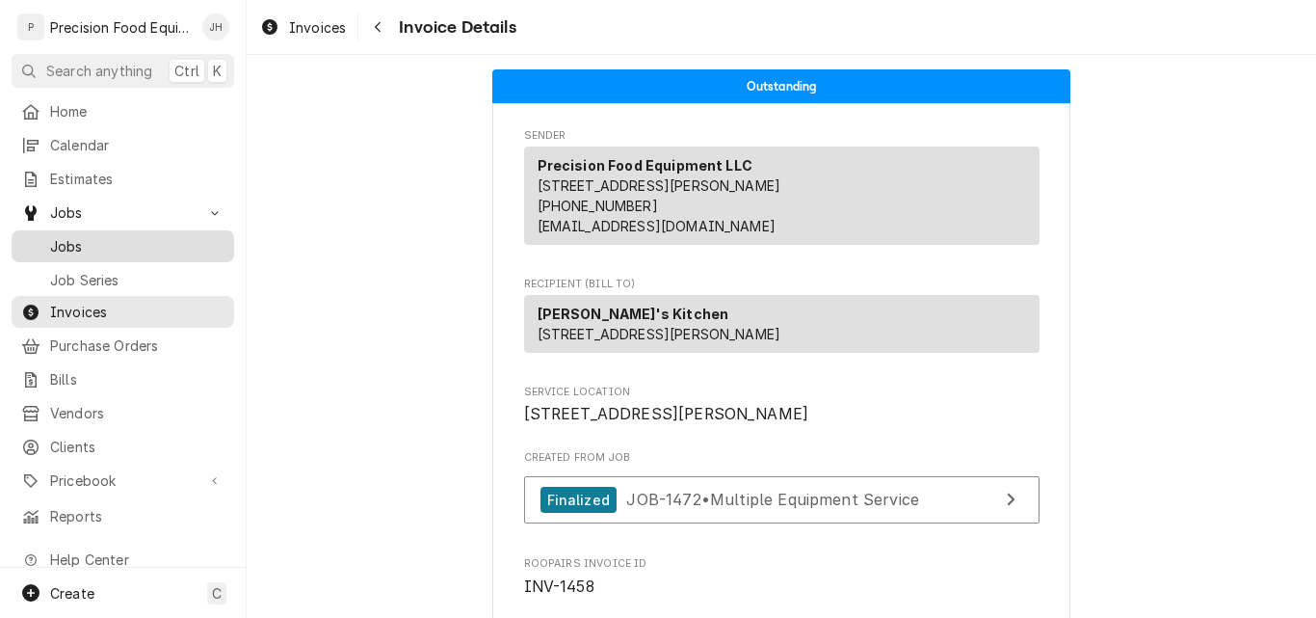 The image size is (1316, 618). Describe the element at coordinates (559, 586) in the screenshot. I see `span: INV-1458` at that location.